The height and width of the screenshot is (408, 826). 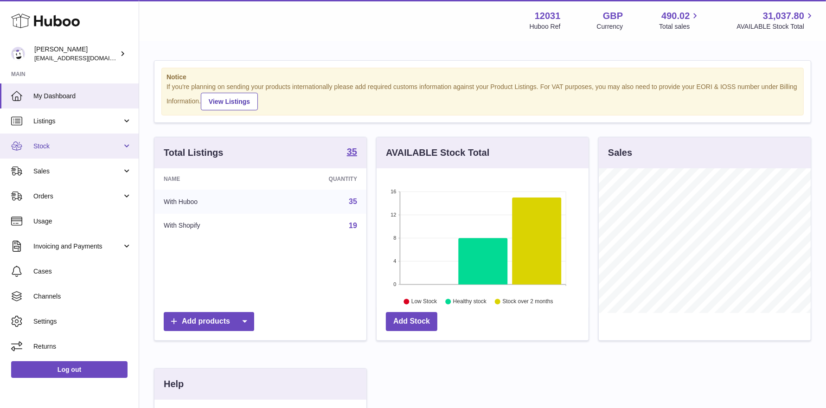 I want to click on td: With Shopify, so click(x=212, y=226).